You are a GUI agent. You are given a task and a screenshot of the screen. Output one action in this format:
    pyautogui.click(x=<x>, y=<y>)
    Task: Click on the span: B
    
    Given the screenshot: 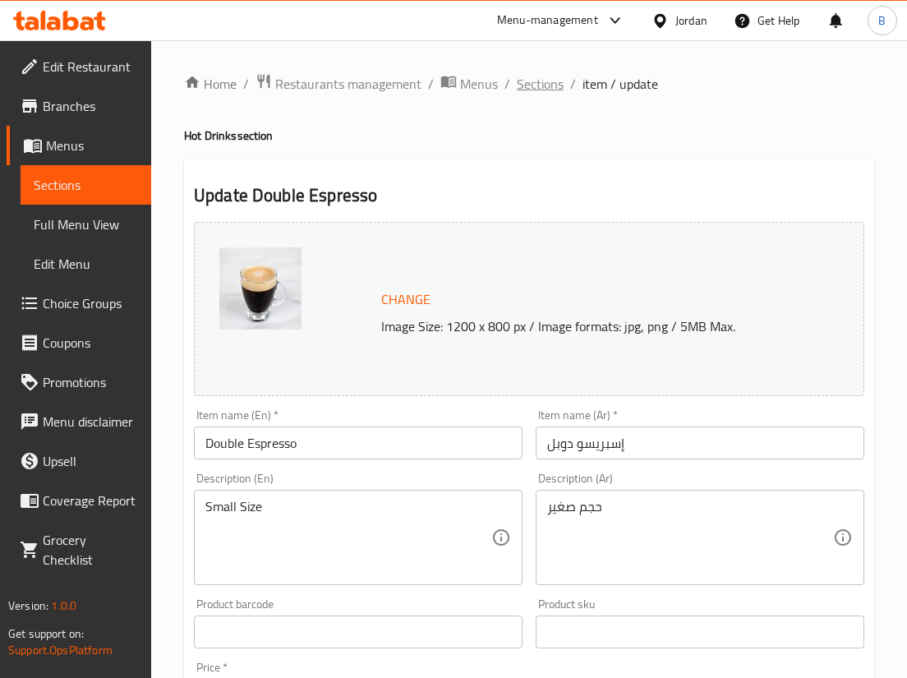 What is the action you would take?
    pyautogui.click(x=881, y=21)
    